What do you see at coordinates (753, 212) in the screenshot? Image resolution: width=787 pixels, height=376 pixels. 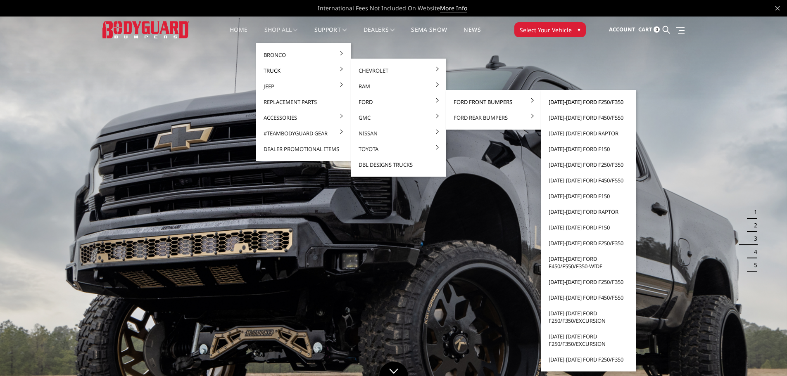 I see `button: 1 of 5` at bounding box center [753, 212].